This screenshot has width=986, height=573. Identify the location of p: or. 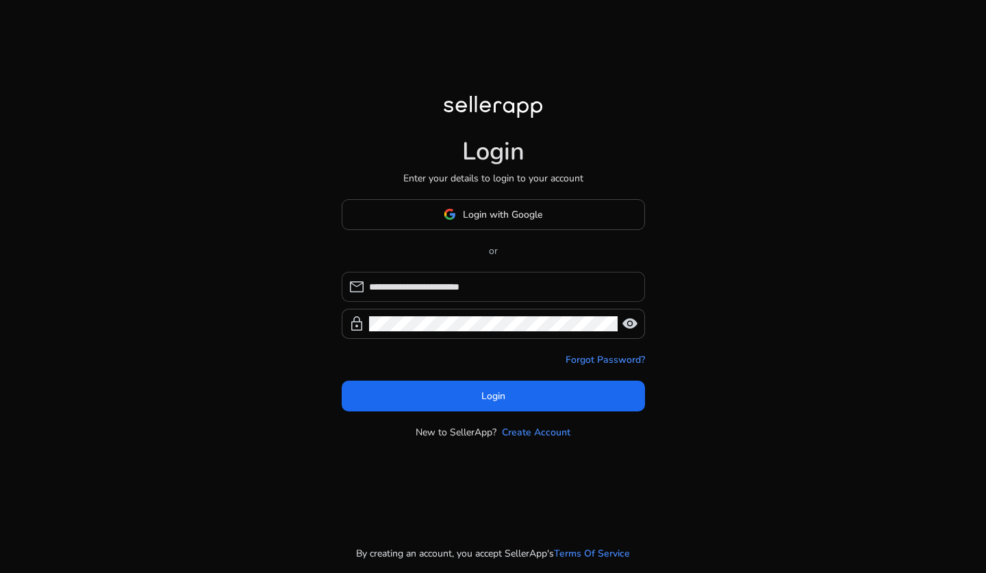
(493, 251).